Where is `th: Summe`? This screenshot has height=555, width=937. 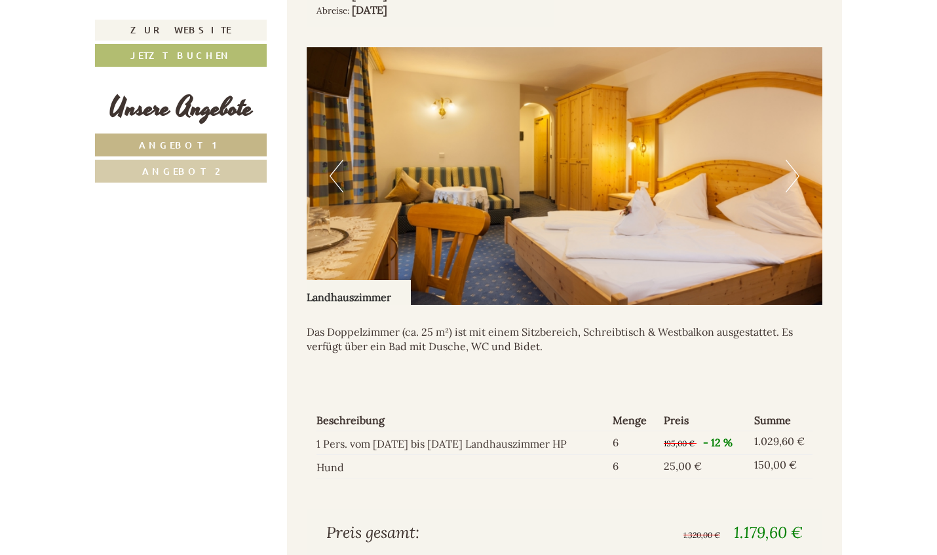 th: Summe is located at coordinates (780, 420).